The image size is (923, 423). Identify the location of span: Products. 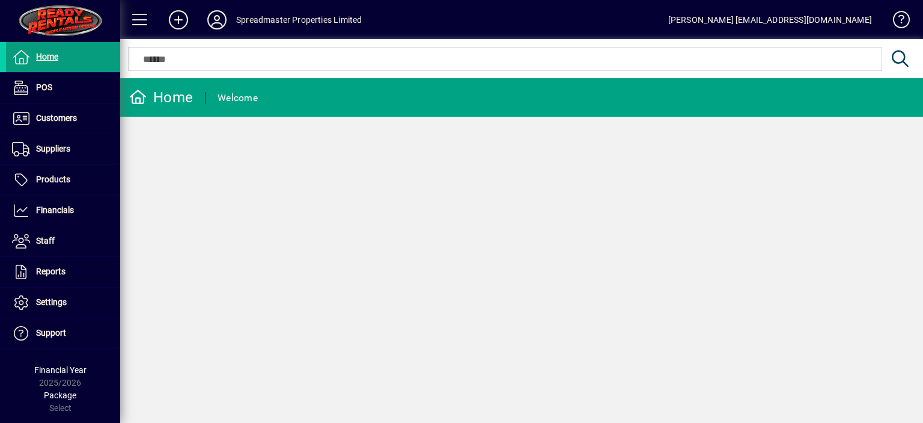
(53, 179).